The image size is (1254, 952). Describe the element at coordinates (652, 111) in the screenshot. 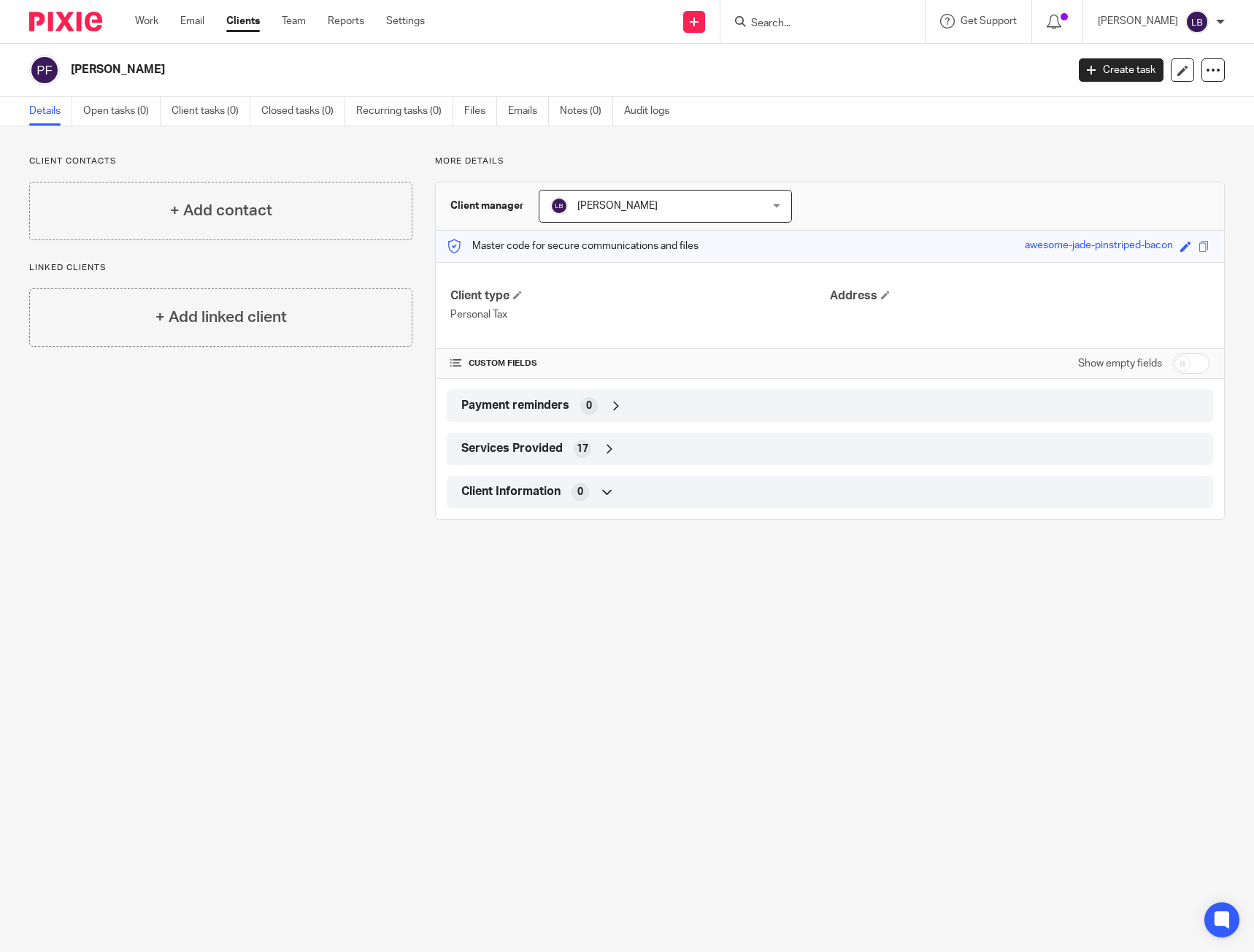

I see `a: Audit logs` at that location.